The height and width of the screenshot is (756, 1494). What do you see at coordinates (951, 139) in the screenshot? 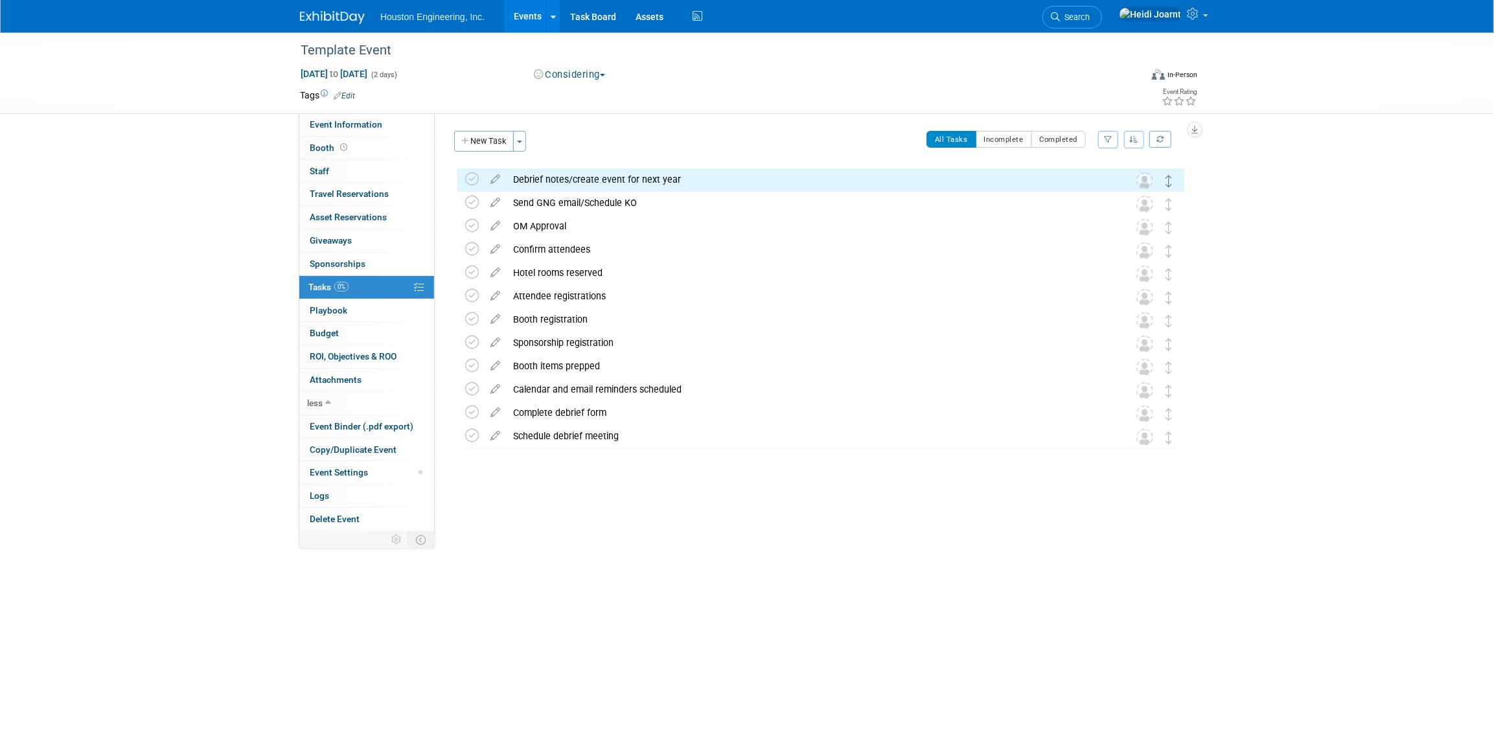
I see `button: All Tasks` at bounding box center [951, 139].